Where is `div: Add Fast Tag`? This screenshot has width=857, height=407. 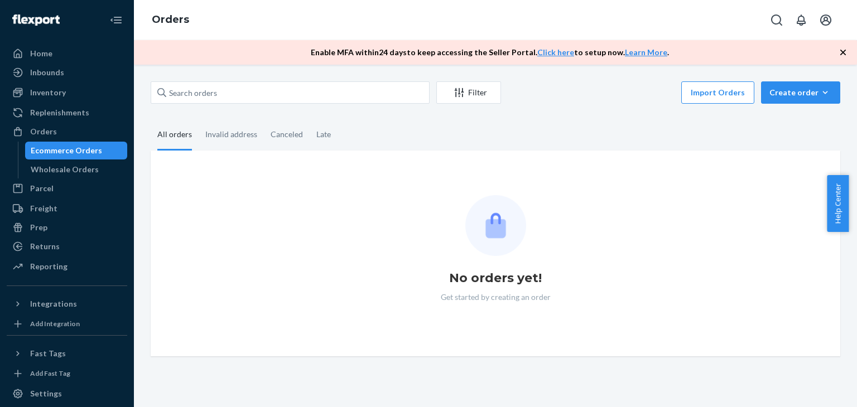
div: Add Fast Tag is located at coordinates (50, 373).